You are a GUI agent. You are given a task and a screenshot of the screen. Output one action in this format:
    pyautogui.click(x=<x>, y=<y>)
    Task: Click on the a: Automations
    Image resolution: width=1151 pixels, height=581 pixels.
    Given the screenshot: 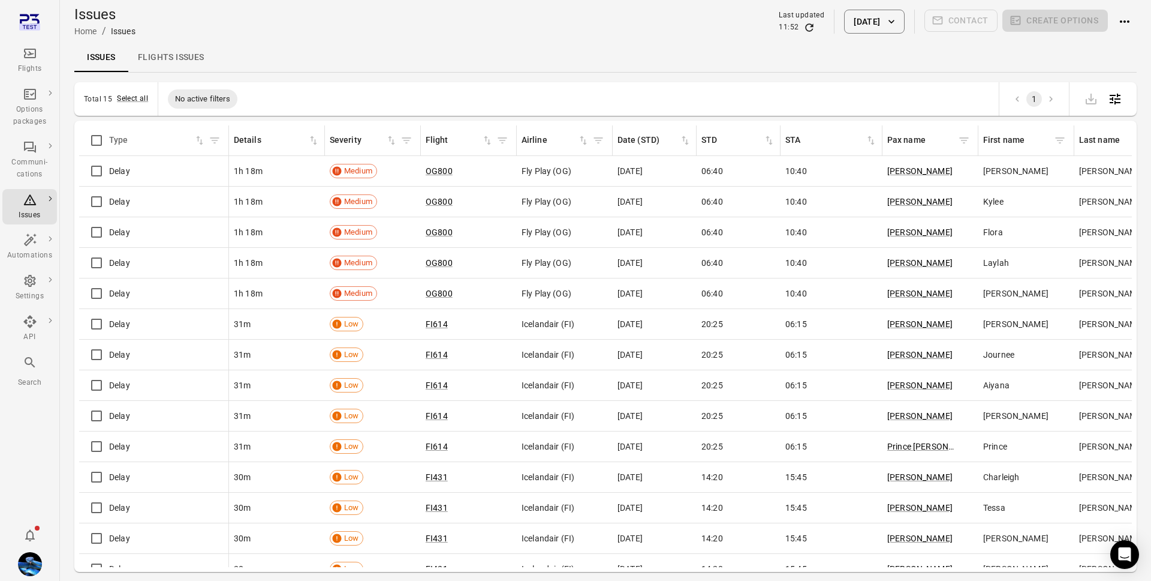 What is the action you would take?
    pyautogui.click(x=29, y=247)
    